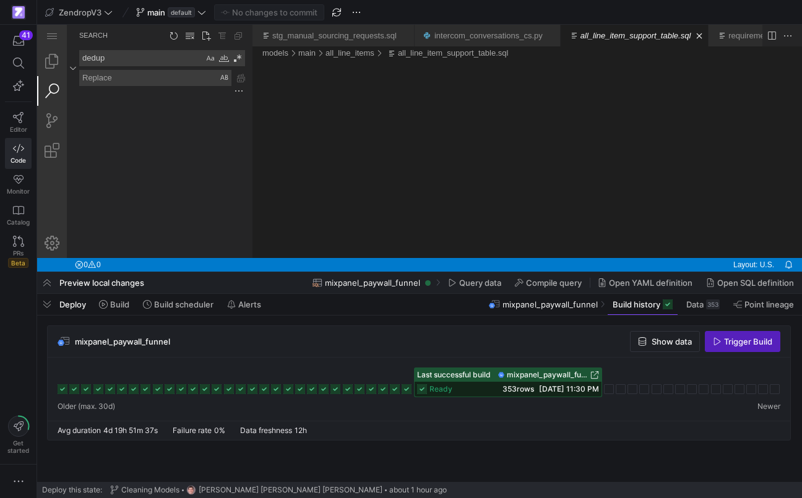 Image resolution: width=802 pixels, height=498 pixels. I want to click on a: Refresh, so click(137, 11).